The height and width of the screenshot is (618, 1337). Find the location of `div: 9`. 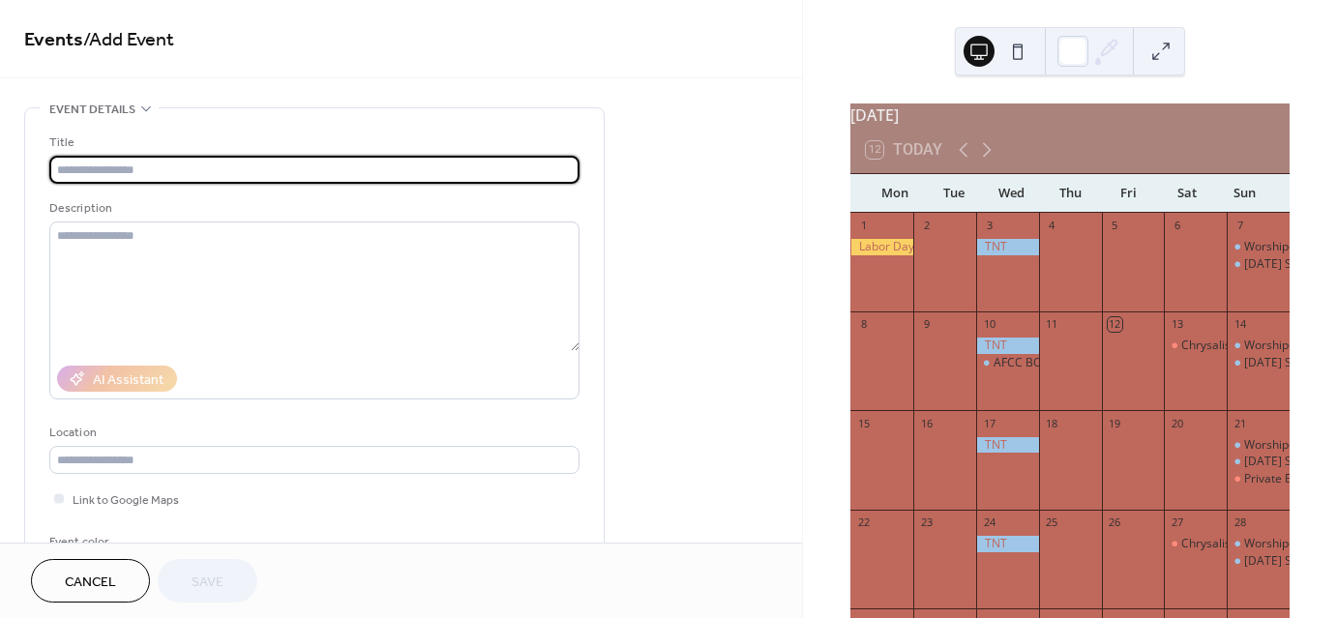

div: 9 is located at coordinates (926, 324).